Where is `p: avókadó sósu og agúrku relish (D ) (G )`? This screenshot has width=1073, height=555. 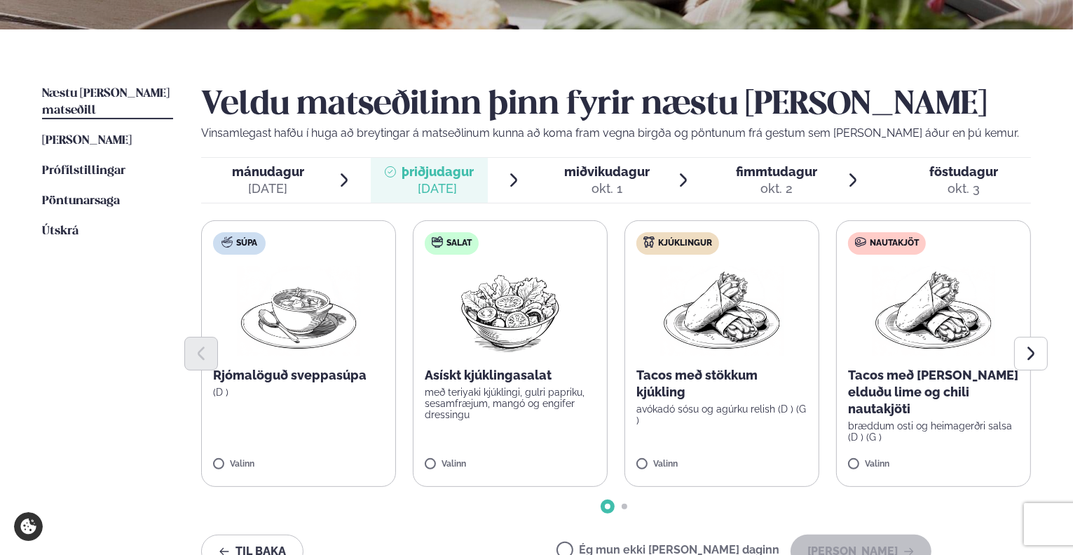 p: avókadó sósu og agúrku relish (D ) (G ) is located at coordinates (722, 414).